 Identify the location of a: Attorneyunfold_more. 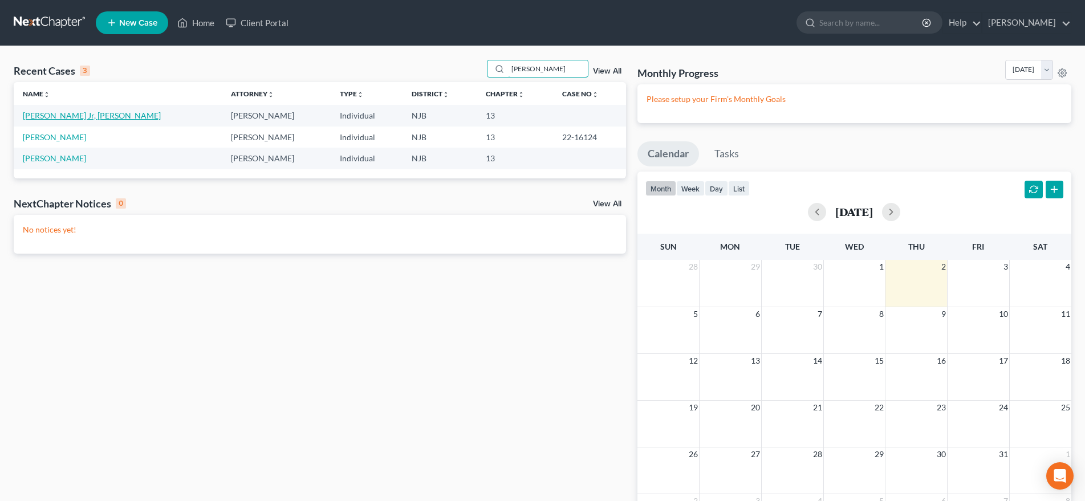
(253, 93).